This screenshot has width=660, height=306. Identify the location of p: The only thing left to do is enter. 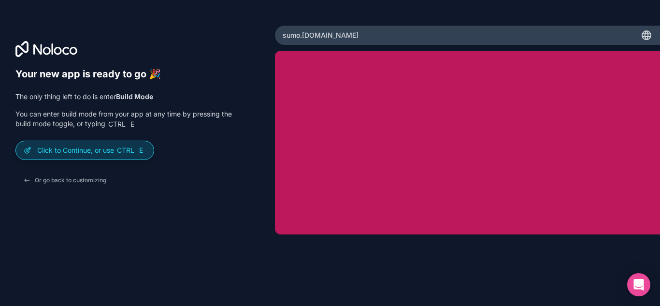
(124, 97).